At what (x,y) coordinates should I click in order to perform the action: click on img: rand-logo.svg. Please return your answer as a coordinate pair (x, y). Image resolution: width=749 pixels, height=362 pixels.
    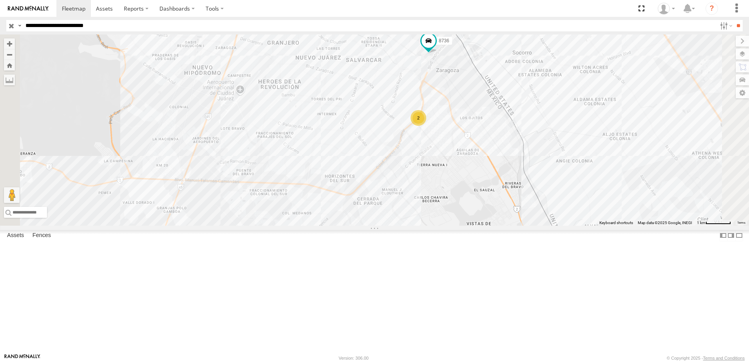
    Looking at the image, I should click on (28, 9).